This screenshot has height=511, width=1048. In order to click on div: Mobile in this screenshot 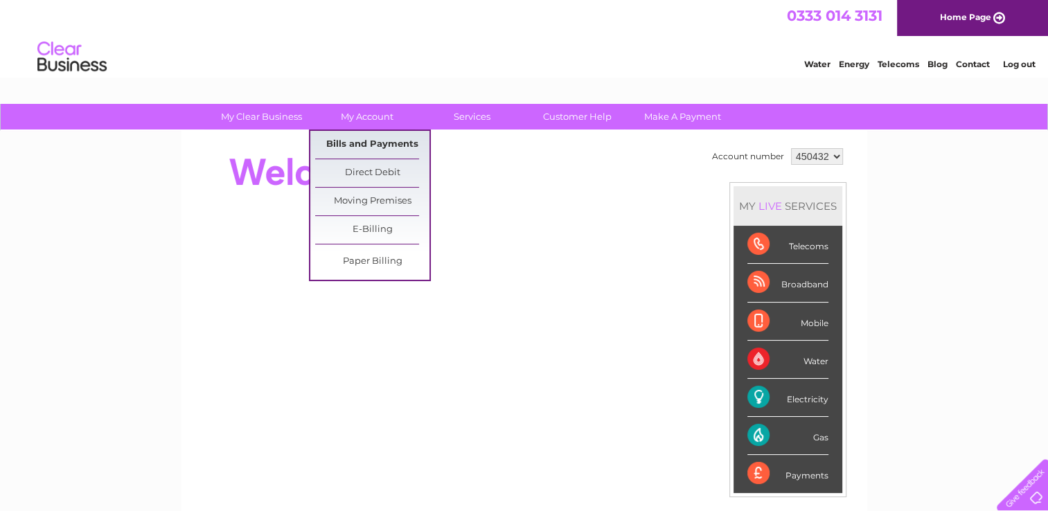, I will do `click(788, 322)`.